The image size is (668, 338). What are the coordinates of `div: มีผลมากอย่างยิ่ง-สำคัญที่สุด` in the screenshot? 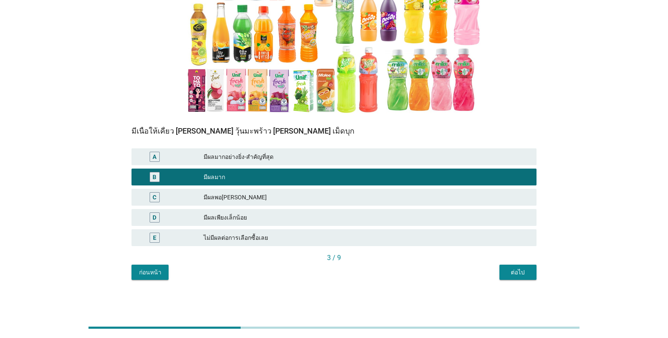 It's located at (366, 157).